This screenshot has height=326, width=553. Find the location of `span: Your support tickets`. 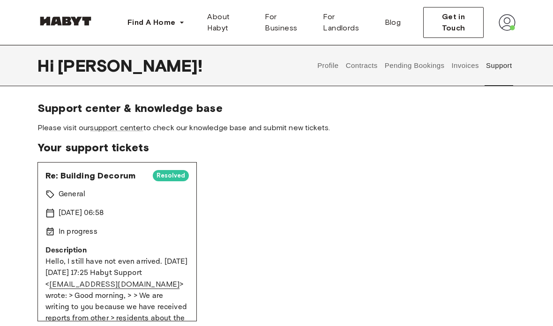

span: Your support tickets is located at coordinates (277, 148).